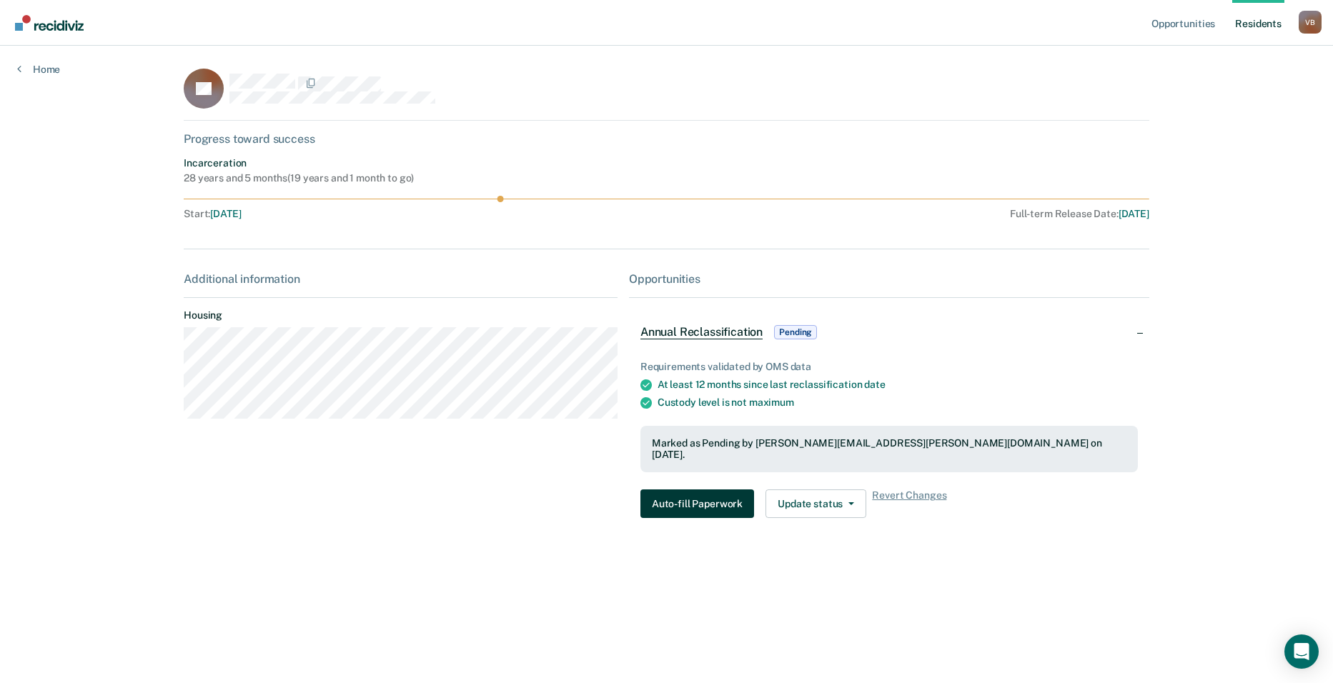 This screenshot has height=683, width=1333. I want to click on div: Progress toward success, so click(666, 139).